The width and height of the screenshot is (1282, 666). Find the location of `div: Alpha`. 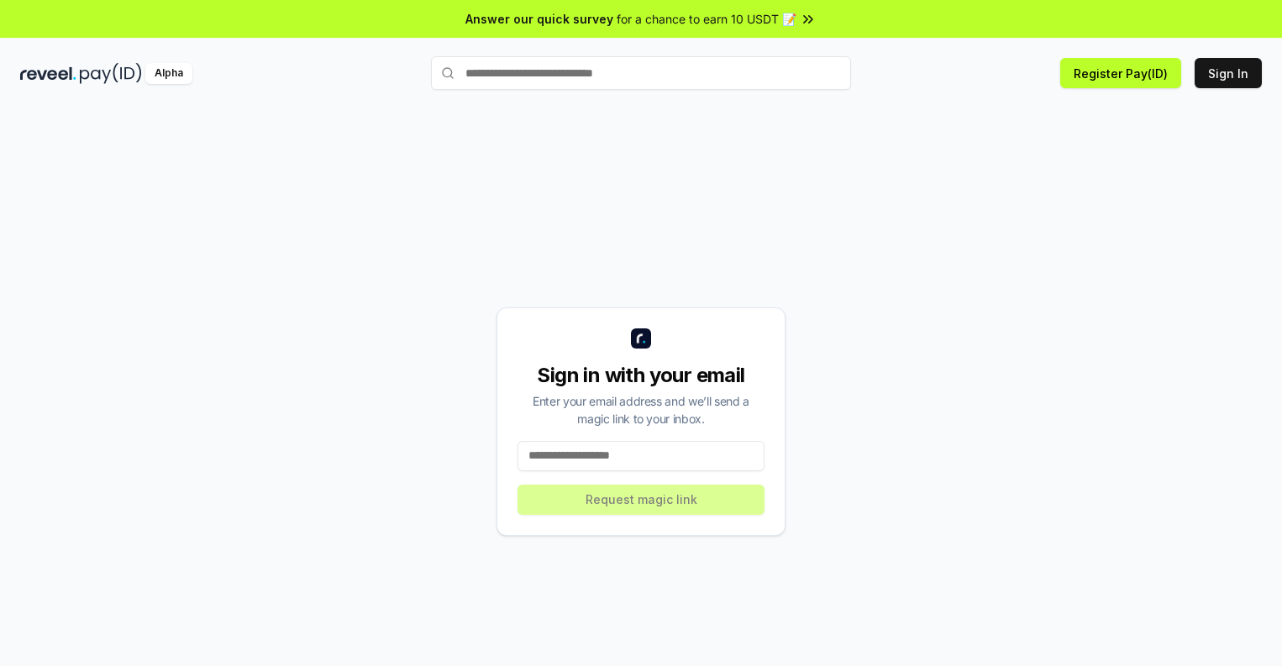

div: Alpha is located at coordinates (169, 73).